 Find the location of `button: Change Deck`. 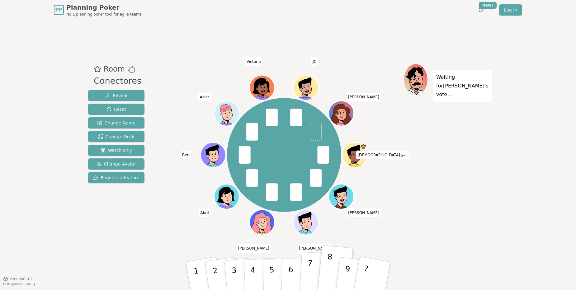

button: Change Deck is located at coordinates (116, 137).